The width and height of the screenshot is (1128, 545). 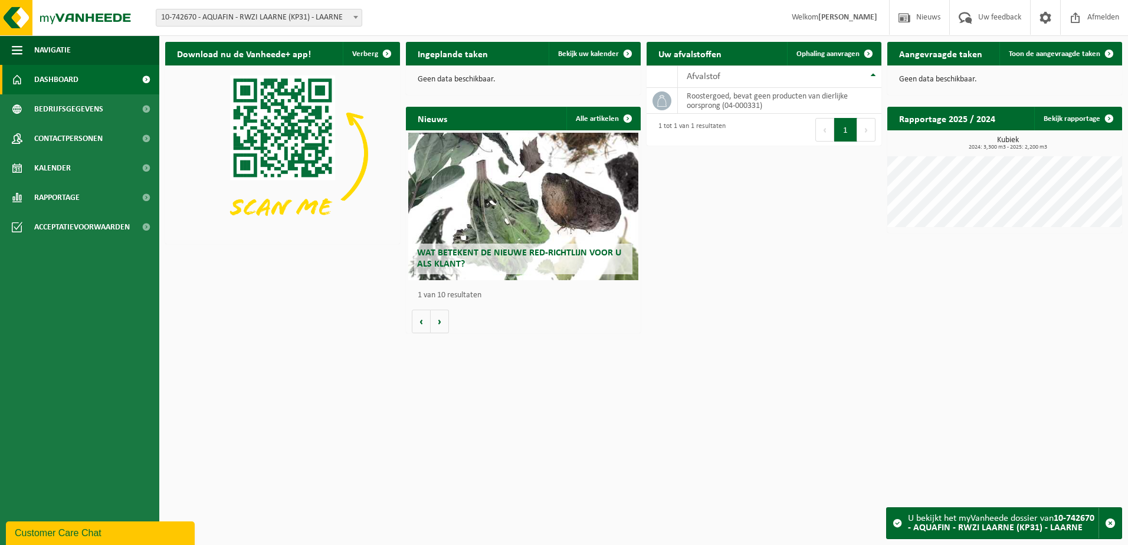 What do you see at coordinates (1078, 119) in the screenshot?
I see `a: Bekijk rapportage` at bounding box center [1078, 119].